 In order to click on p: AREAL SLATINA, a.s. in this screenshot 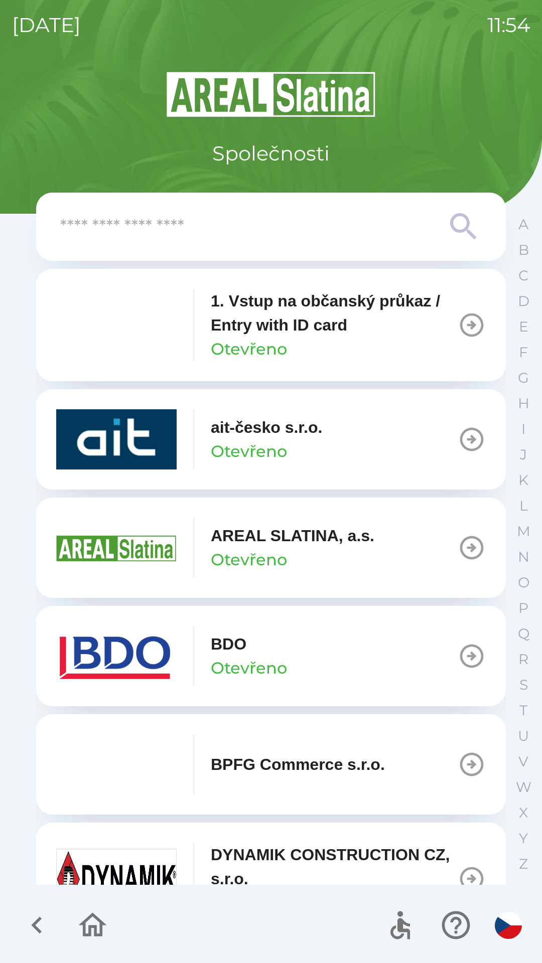, I will do `click(292, 536)`.